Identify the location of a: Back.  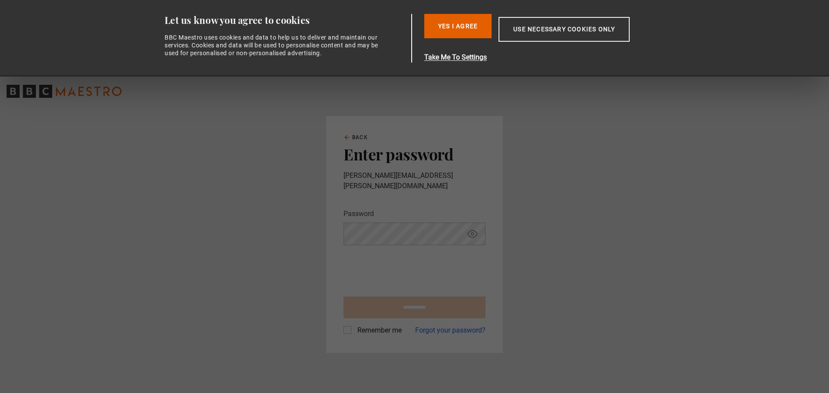
(356, 137).